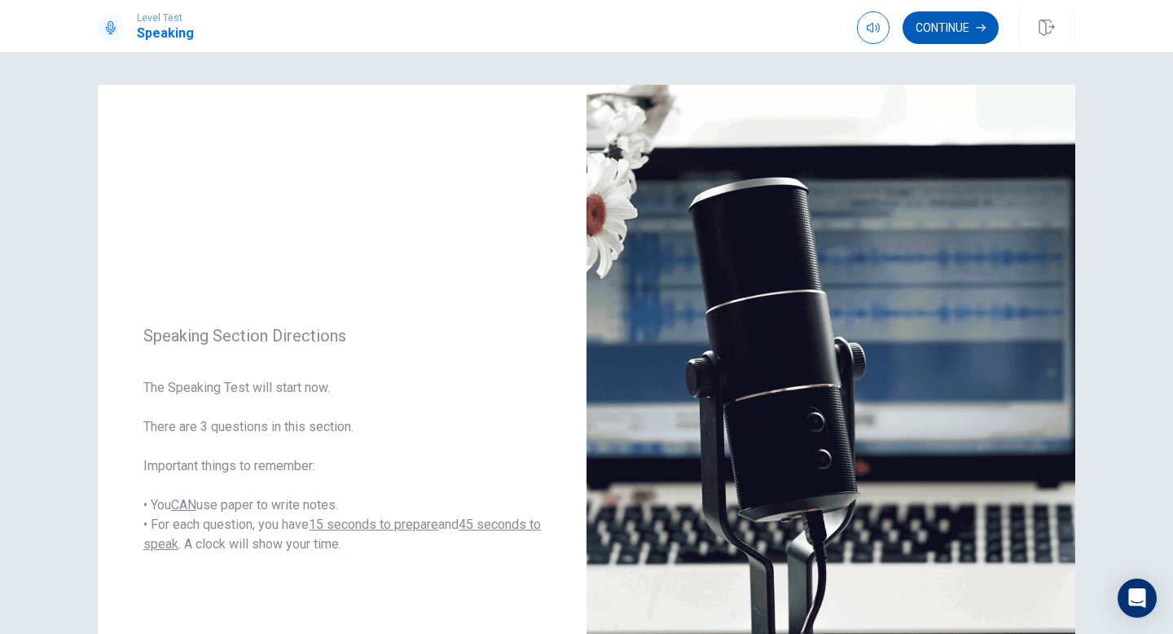 The height and width of the screenshot is (634, 1173). Describe the element at coordinates (165, 33) in the screenshot. I see `h1: Speaking` at that location.